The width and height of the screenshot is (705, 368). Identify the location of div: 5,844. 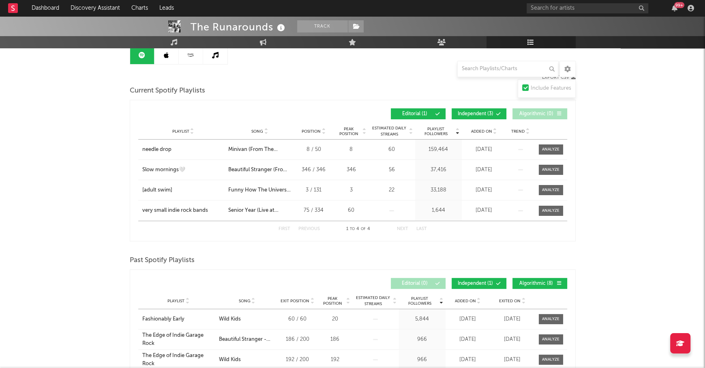
(422, 319).